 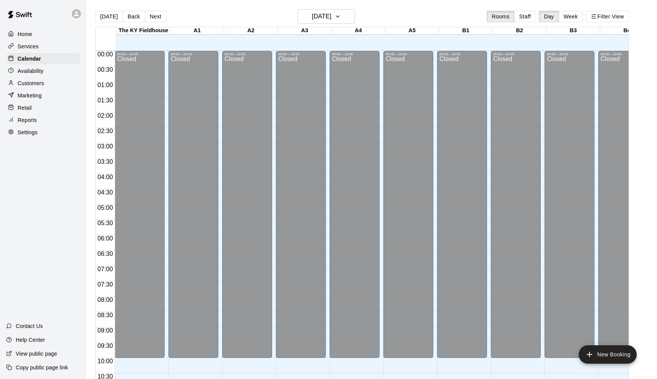 I want to click on p: Reports, so click(x=27, y=120).